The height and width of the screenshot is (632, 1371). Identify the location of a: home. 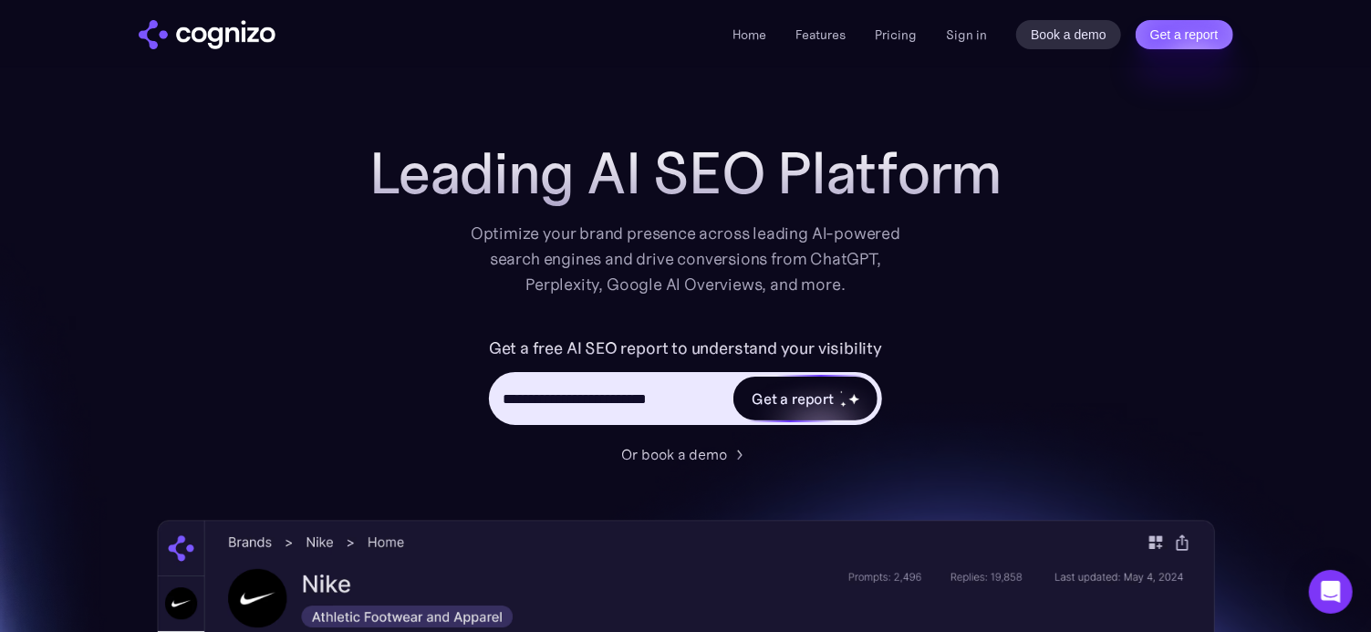
(207, 35).